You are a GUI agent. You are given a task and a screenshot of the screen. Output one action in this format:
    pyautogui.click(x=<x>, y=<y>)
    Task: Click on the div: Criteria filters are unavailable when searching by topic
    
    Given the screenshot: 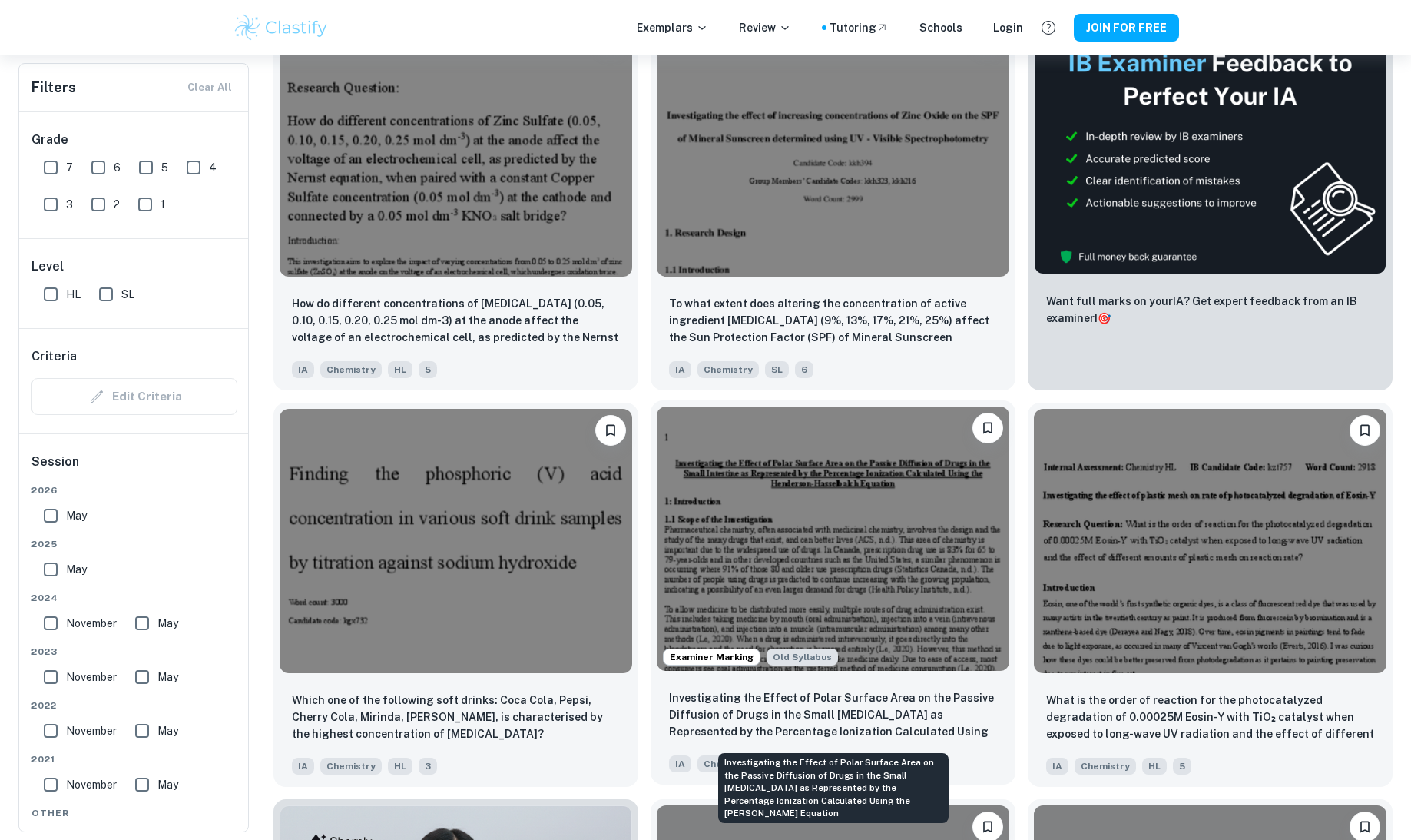 What is the action you would take?
    pyautogui.click(x=135, y=397)
    